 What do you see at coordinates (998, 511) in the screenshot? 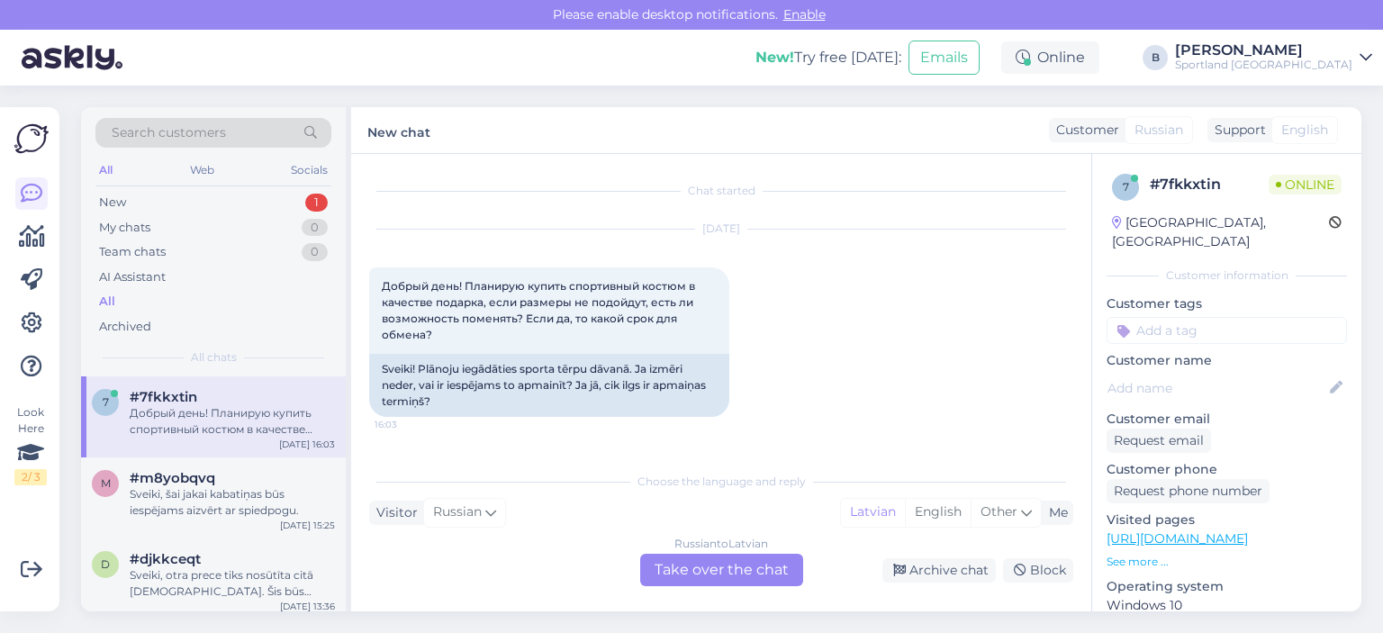
I see `span: Other` at bounding box center [998, 511].